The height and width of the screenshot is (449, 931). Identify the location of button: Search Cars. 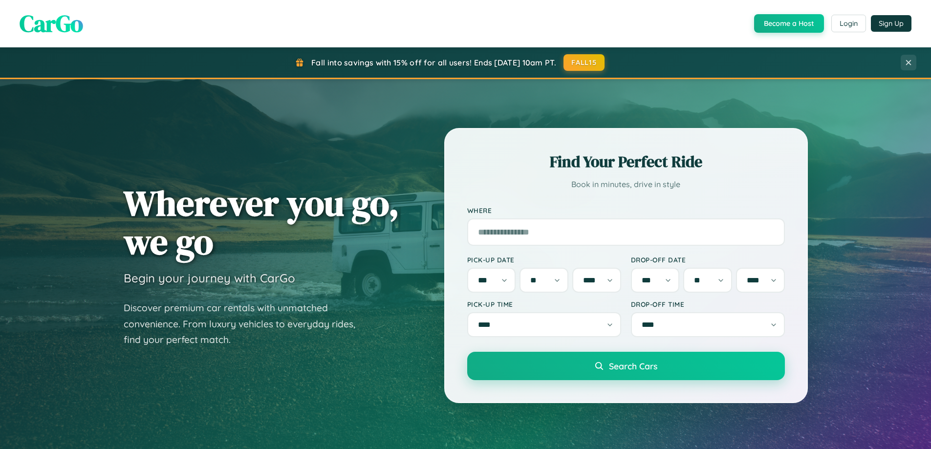
(626, 366).